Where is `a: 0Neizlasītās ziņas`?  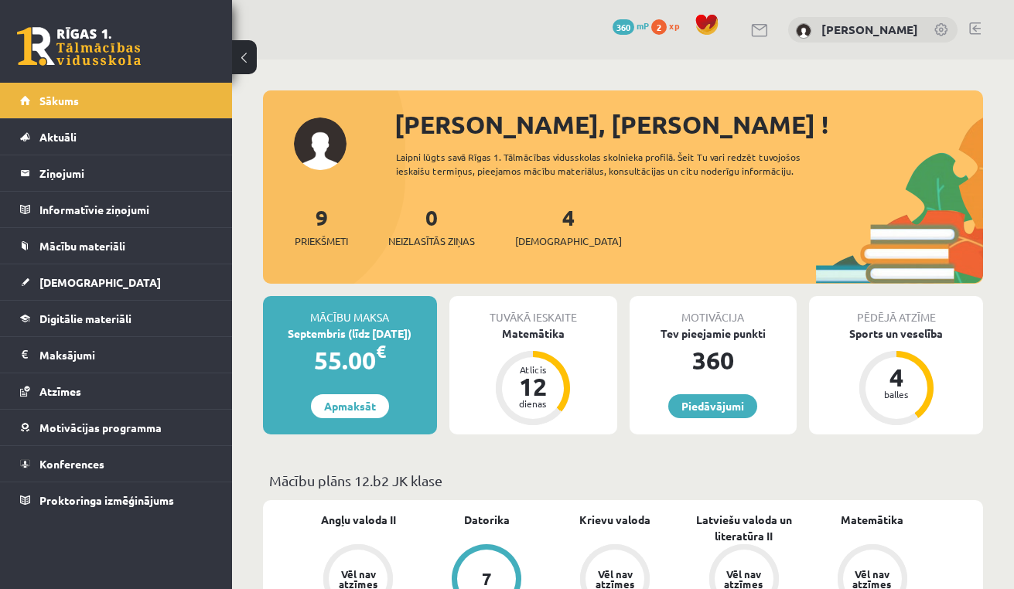 a: 0Neizlasītās ziņas is located at coordinates (432, 226).